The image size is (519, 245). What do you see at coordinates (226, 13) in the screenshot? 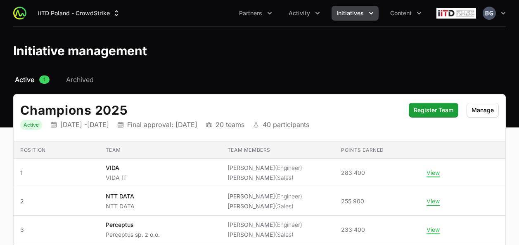
I see `div: Main navigation` at bounding box center [226, 13].